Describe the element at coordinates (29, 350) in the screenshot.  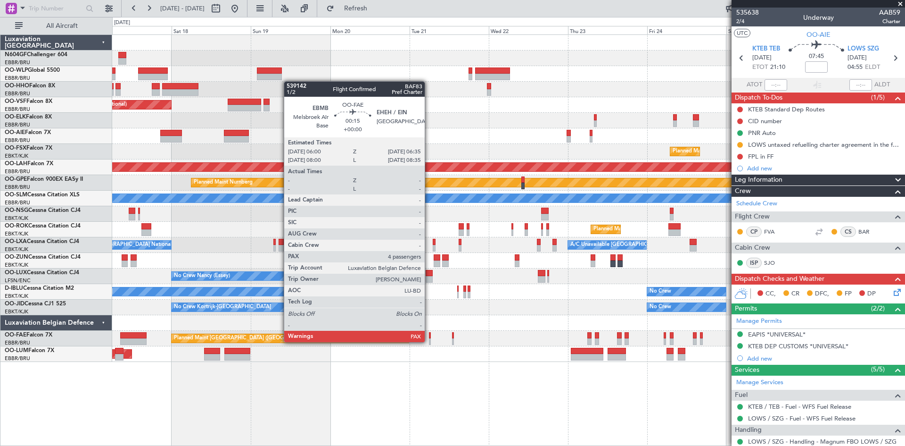
I see `a: OO-LUMFalcon 7X` at that location.